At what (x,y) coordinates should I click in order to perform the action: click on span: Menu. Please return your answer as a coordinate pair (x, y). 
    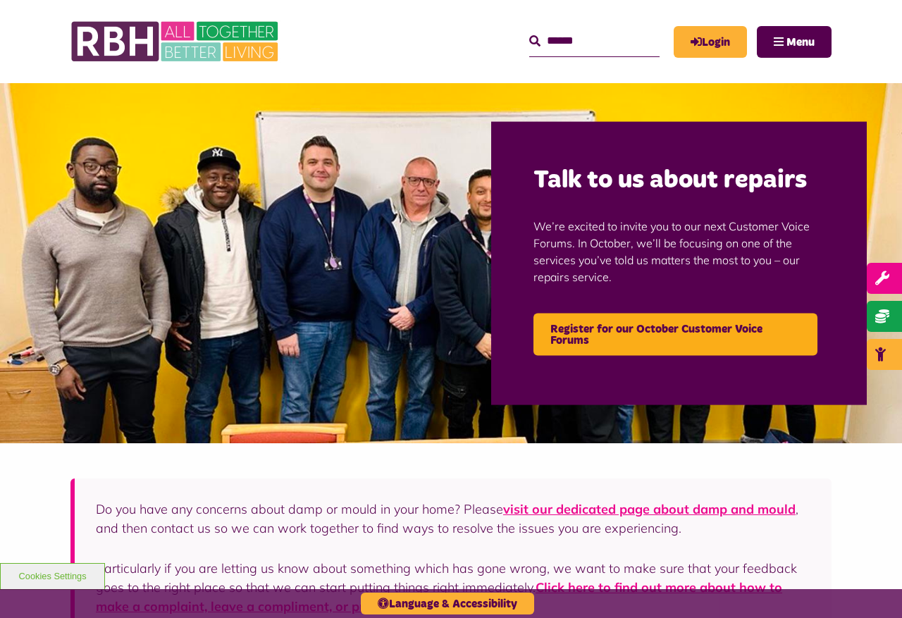
    Looking at the image, I should click on (800, 42).